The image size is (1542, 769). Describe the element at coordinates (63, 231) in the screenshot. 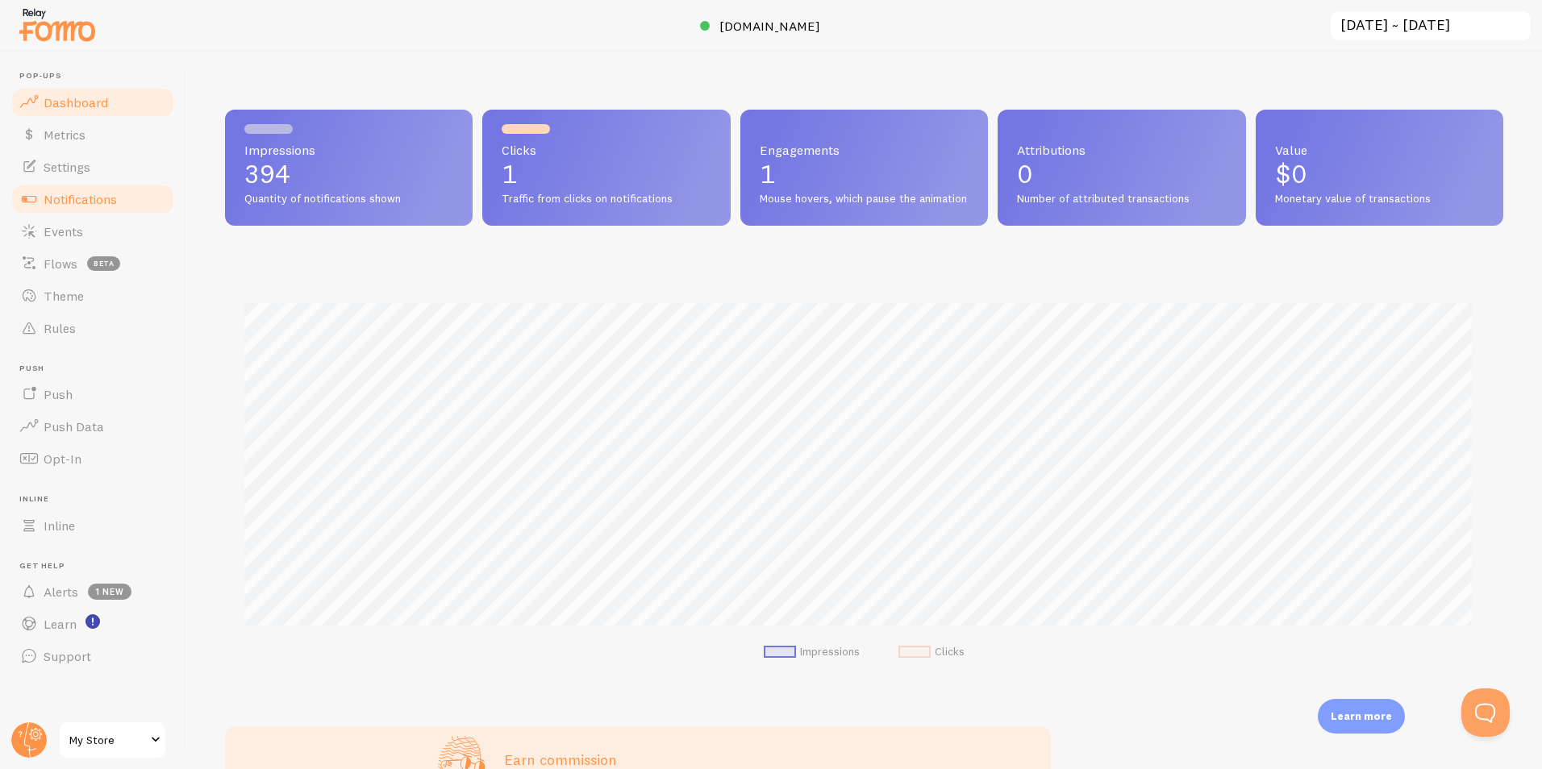

I see `span: Events` at that location.